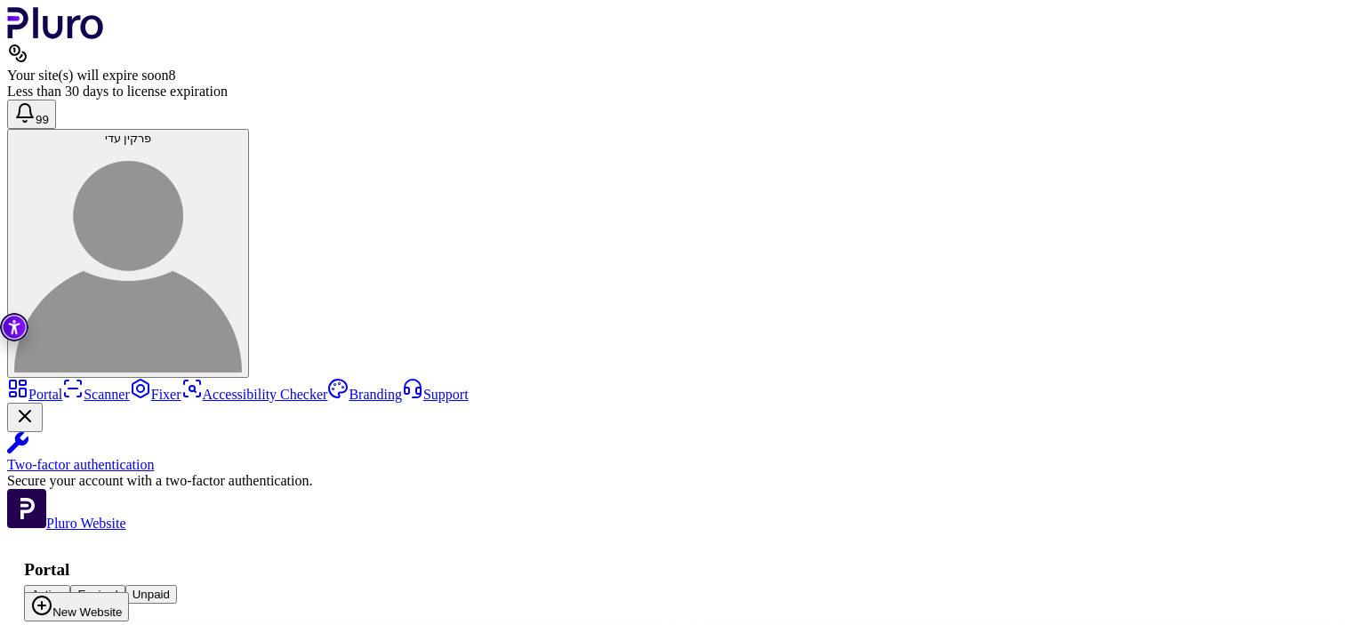 This screenshot has width=1366, height=625. I want to click on img: פרקין עדי, so click(128, 259).